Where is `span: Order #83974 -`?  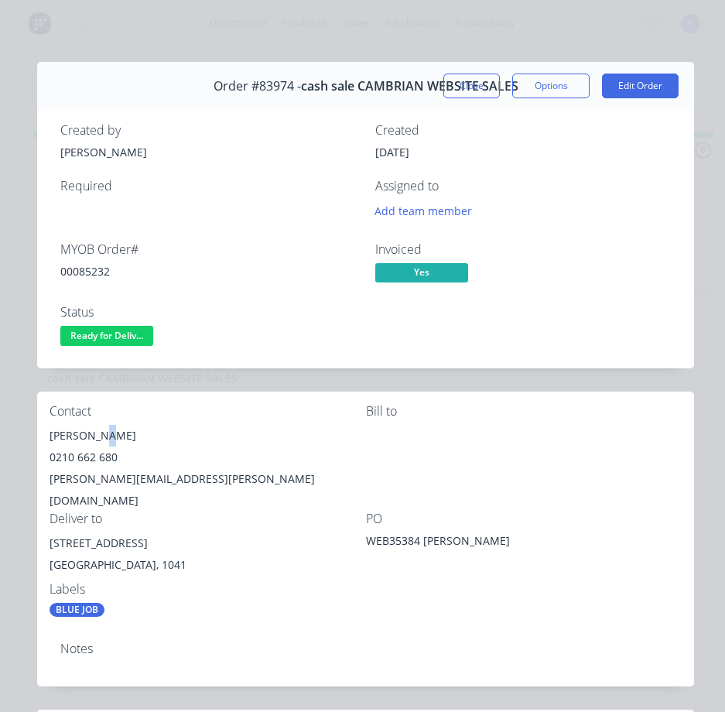 span: Order #83974 - is located at coordinates (257, 86).